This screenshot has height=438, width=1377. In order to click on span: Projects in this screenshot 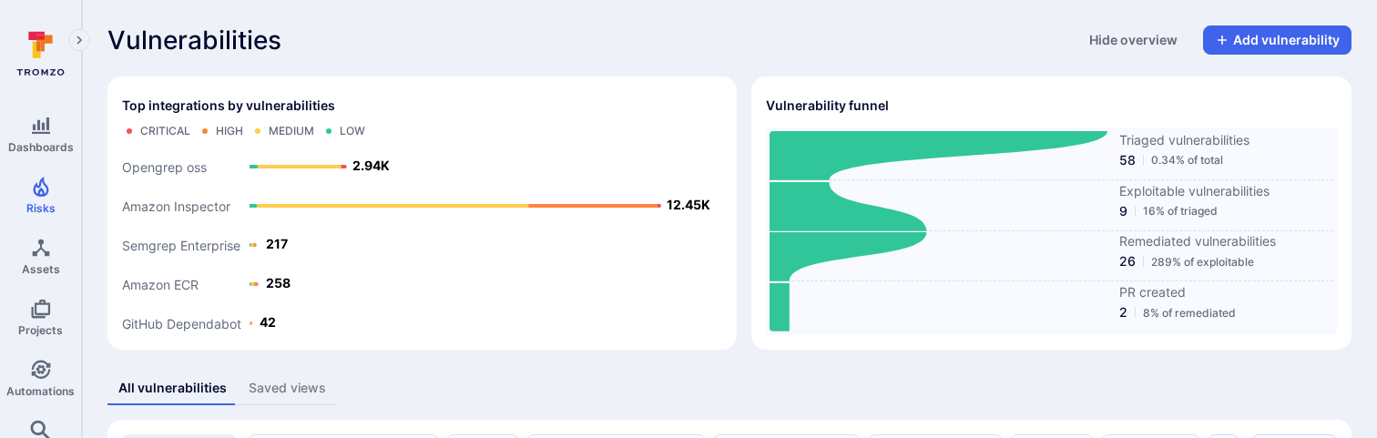, I will do `click(40, 330)`.